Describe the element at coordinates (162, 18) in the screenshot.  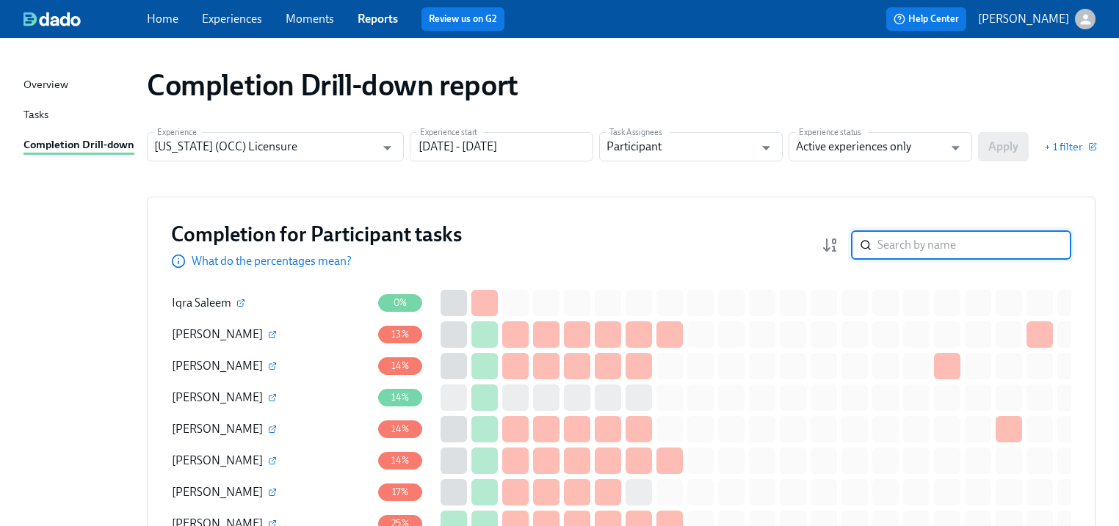
I see `a: Home` at that location.